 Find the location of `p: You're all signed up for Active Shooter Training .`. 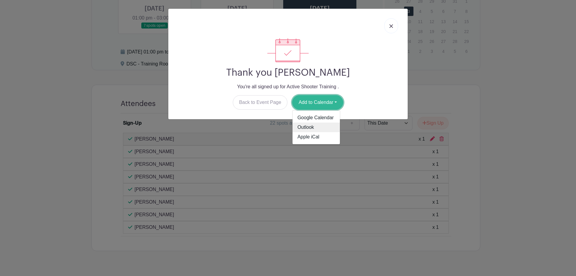

p: You're all signed up for Active Shooter Training . is located at coordinates (288, 87).